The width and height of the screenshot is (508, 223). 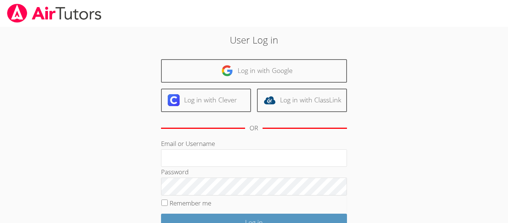 What do you see at coordinates (227, 71) in the screenshot?
I see `img: google-logo-50288ca7cdecda66e5e0955fdab243c47b7ad437acaf1139b6f446037453330a.svg` at bounding box center [227, 71].